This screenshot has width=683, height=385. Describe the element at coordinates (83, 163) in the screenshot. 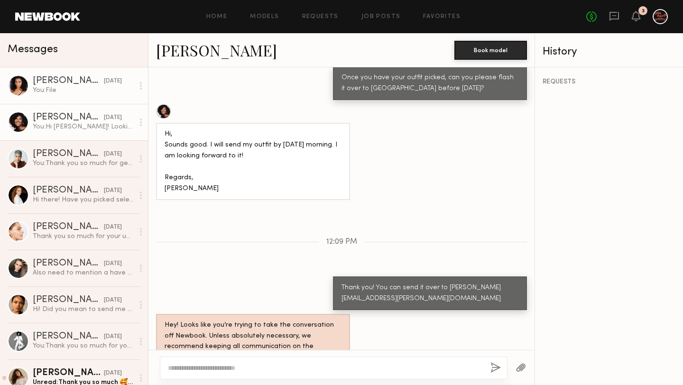

I see `div: You: Thank you so much for getting back to me! Totally understand where you’re coming from, and I...` at that location.